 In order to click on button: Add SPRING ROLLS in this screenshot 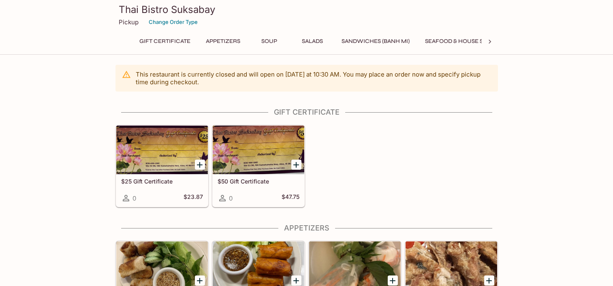, I will do `click(200, 280)`.